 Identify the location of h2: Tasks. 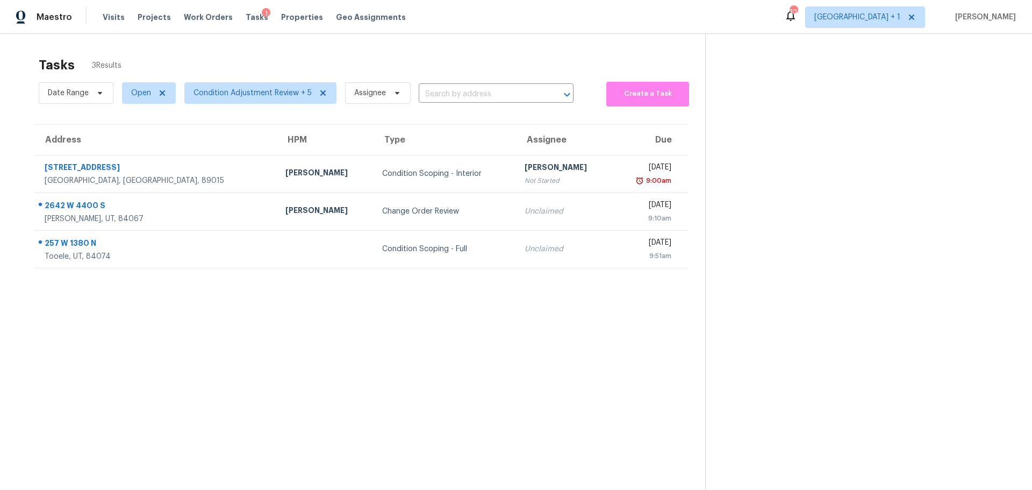
(56, 65).